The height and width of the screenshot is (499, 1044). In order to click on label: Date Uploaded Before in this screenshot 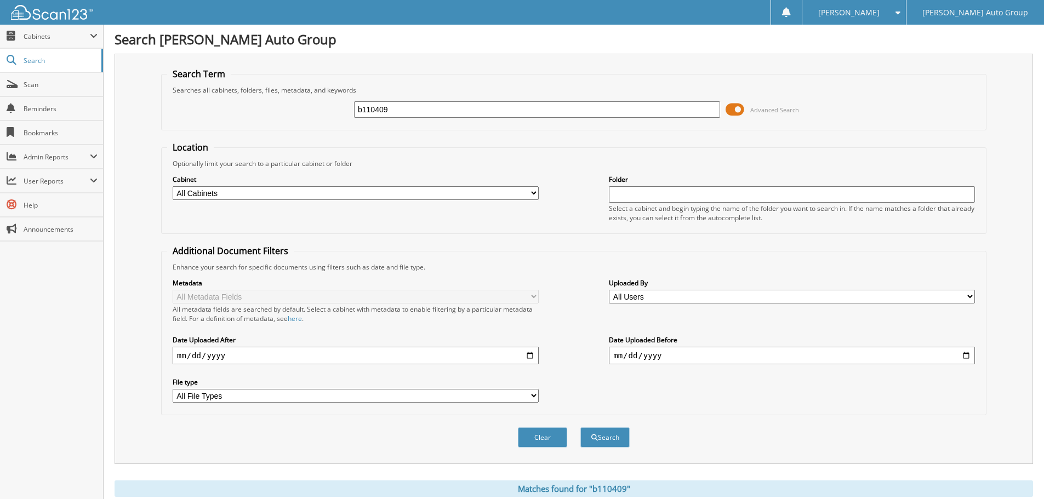, I will do `click(792, 340)`.